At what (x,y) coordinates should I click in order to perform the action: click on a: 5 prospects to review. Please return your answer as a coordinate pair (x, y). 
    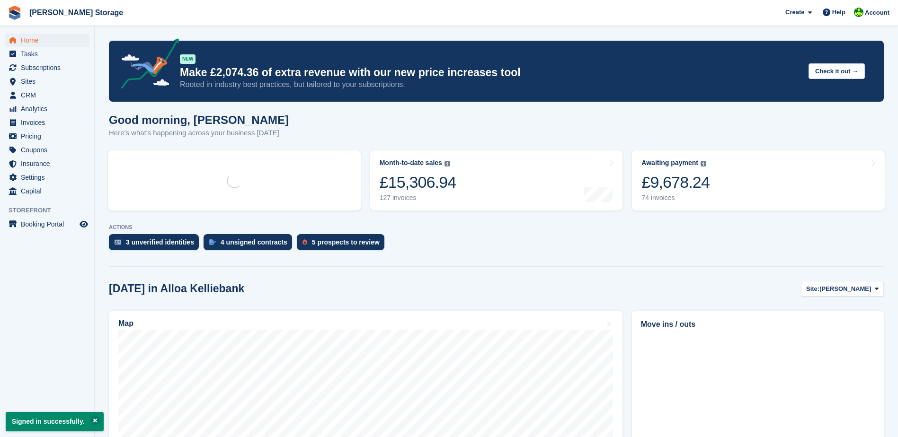
    Looking at the image, I should click on (343, 245).